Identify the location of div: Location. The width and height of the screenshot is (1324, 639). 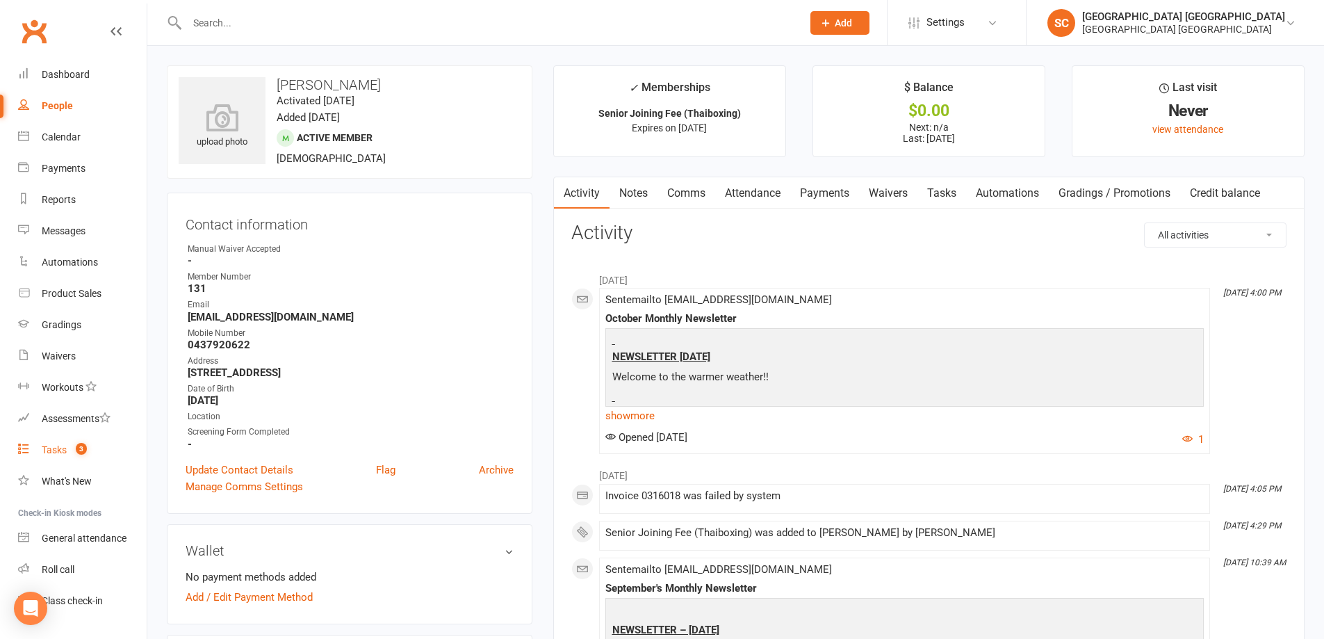
(350, 416).